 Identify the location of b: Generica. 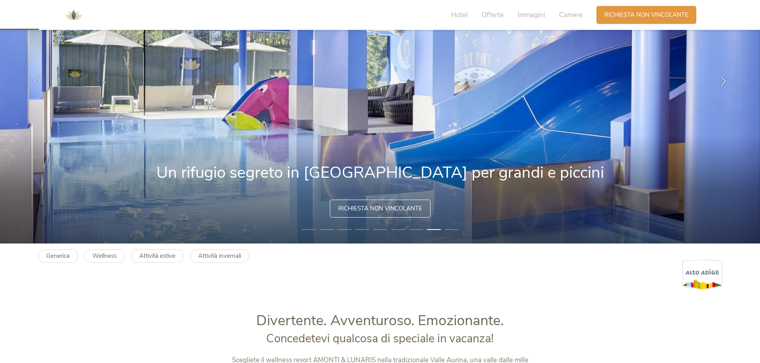
(58, 256).